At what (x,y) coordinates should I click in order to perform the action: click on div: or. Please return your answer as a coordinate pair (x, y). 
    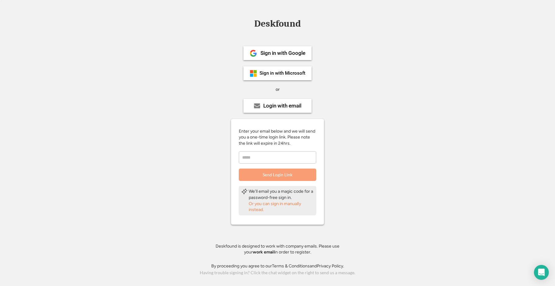
    Looking at the image, I should click on (277, 89).